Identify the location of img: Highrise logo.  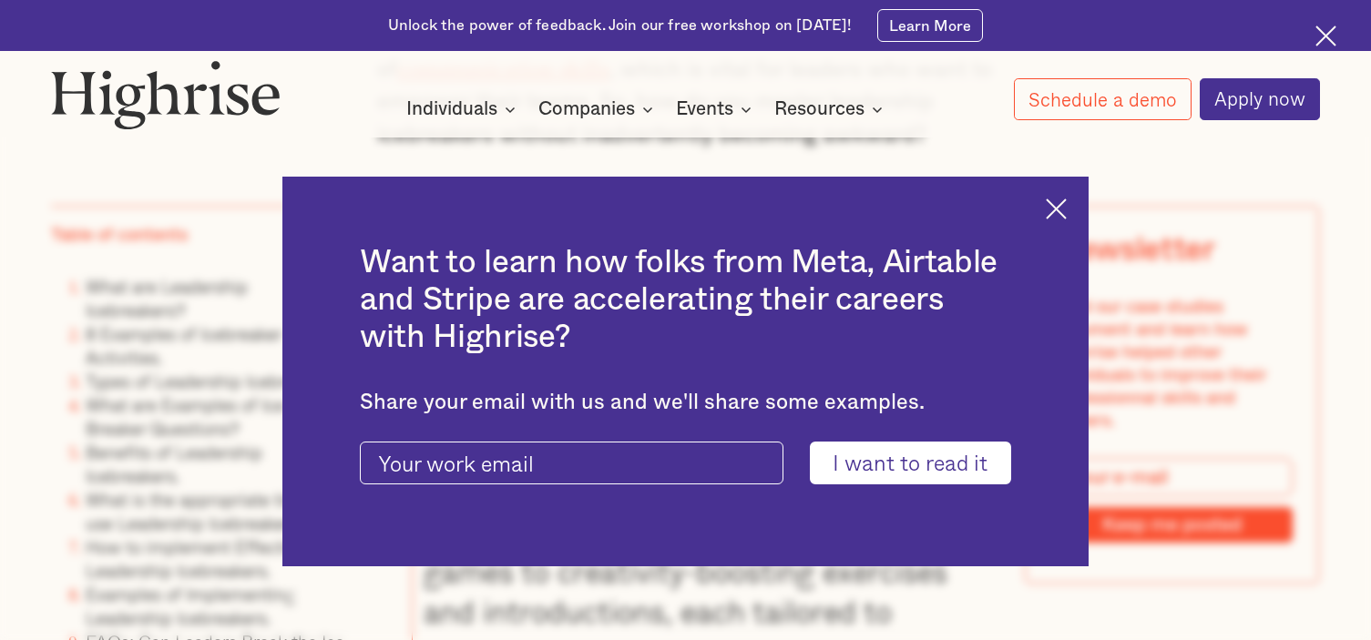
(166, 95).